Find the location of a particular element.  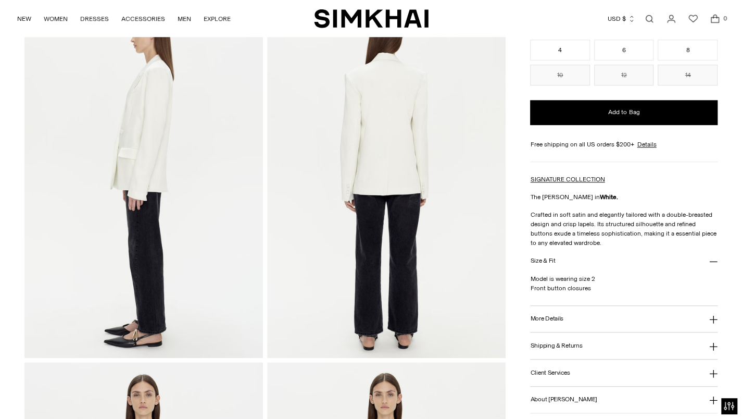

strong: White. is located at coordinates (608, 197).